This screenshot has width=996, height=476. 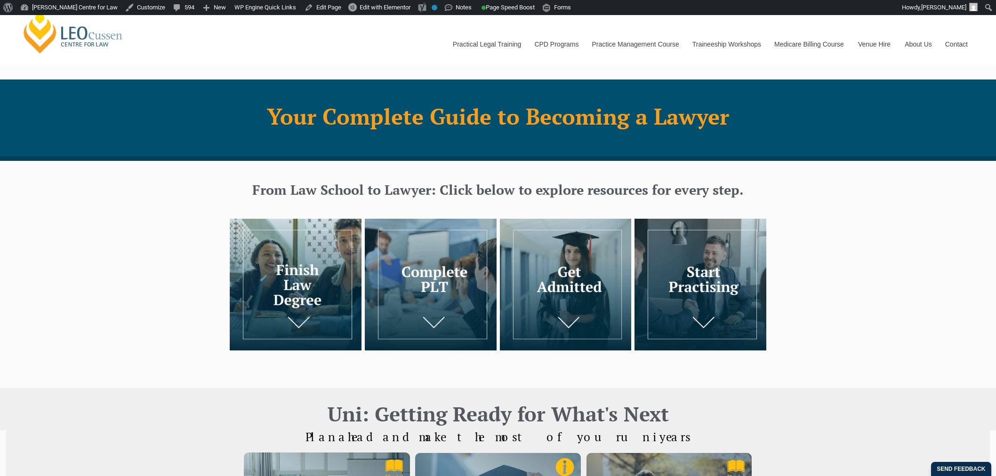 I want to click on a: Medicare Billing Course, so click(x=809, y=44).